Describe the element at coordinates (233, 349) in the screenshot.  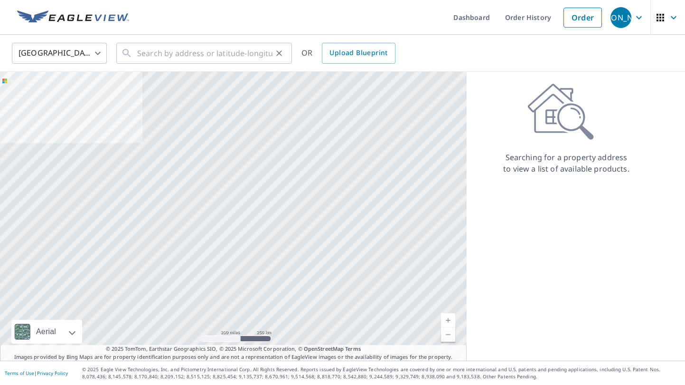
I see `span: © 2025 TomTom, Earthstar Geographics SIO, © 2025 Microsoft Corporation, ©` at that location.